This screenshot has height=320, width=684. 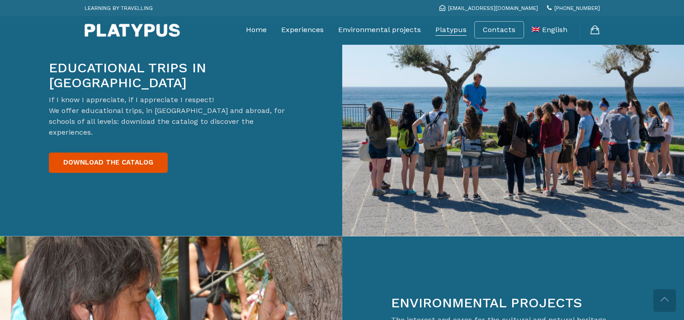 I want to click on a: DOWNLOAD THE CATALOG, so click(x=108, y=162).